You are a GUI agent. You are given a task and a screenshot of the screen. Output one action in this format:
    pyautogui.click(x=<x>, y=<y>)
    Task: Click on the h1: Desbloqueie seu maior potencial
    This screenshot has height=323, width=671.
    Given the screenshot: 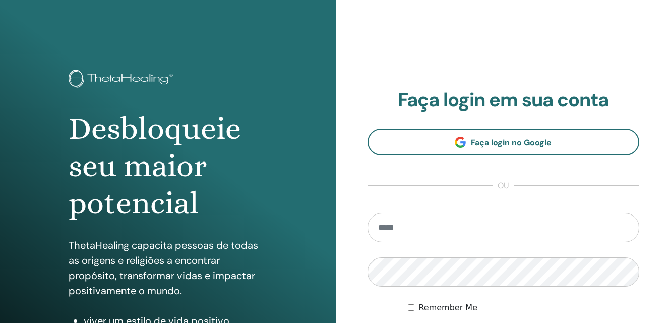 What is the action you would take?
    pyautogui.click(x=168, y=166)
    